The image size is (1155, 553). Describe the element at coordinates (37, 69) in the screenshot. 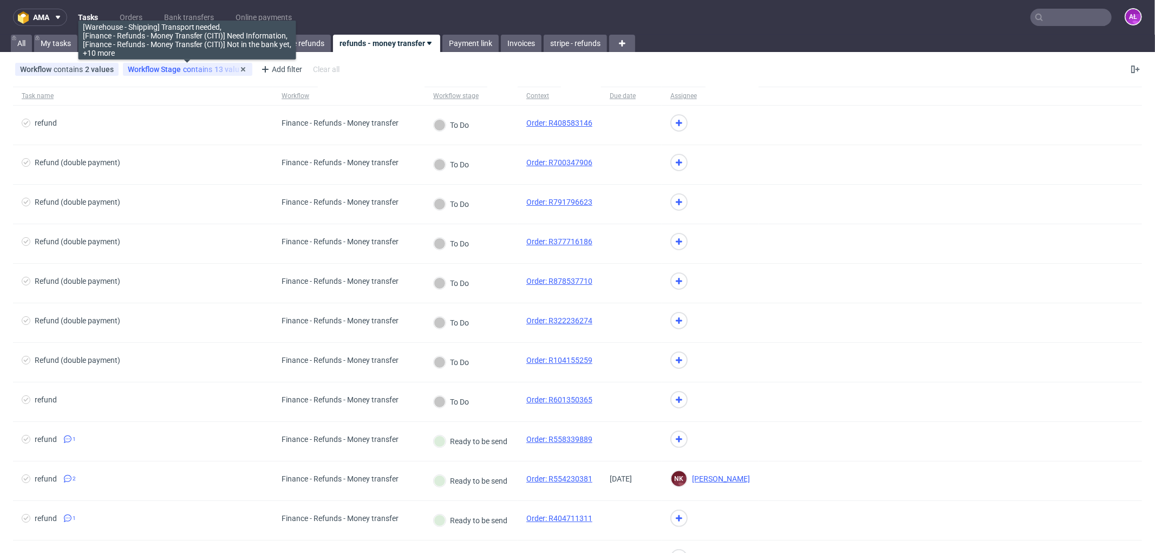

I see `span: Workflow` at that location.